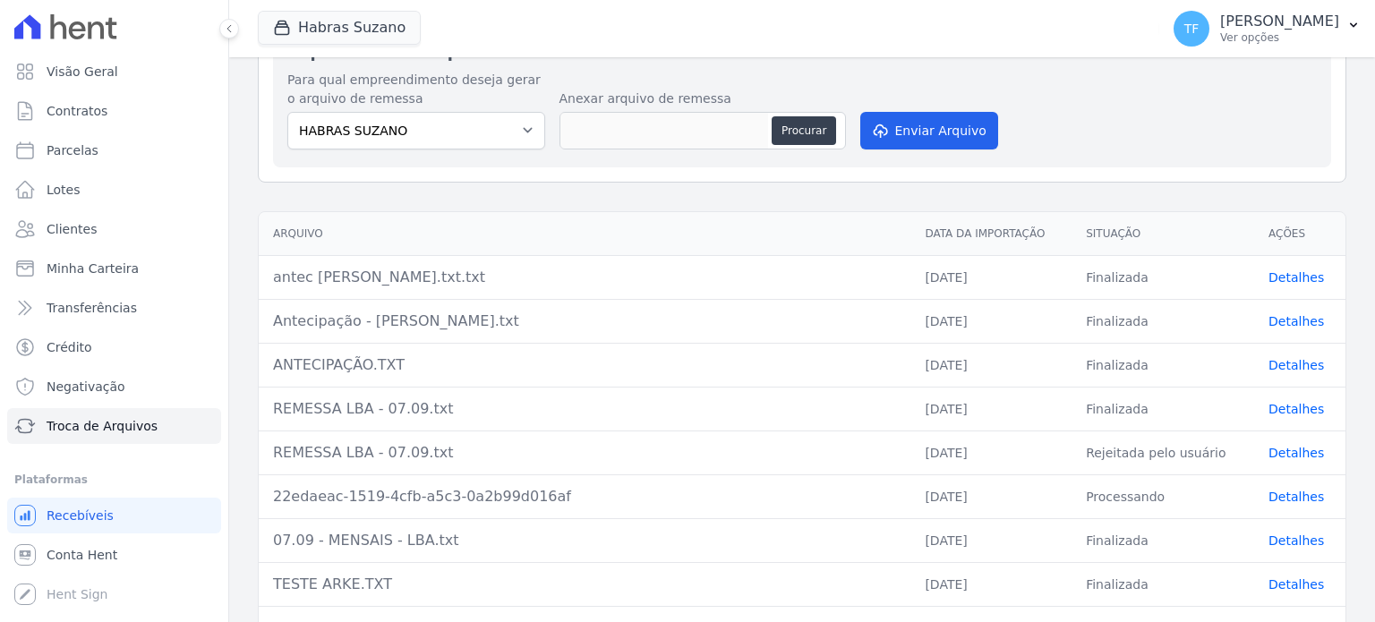  Describe the element at coordinates (69, 347) in the screenshot. I see `span: Crédito` at that location.